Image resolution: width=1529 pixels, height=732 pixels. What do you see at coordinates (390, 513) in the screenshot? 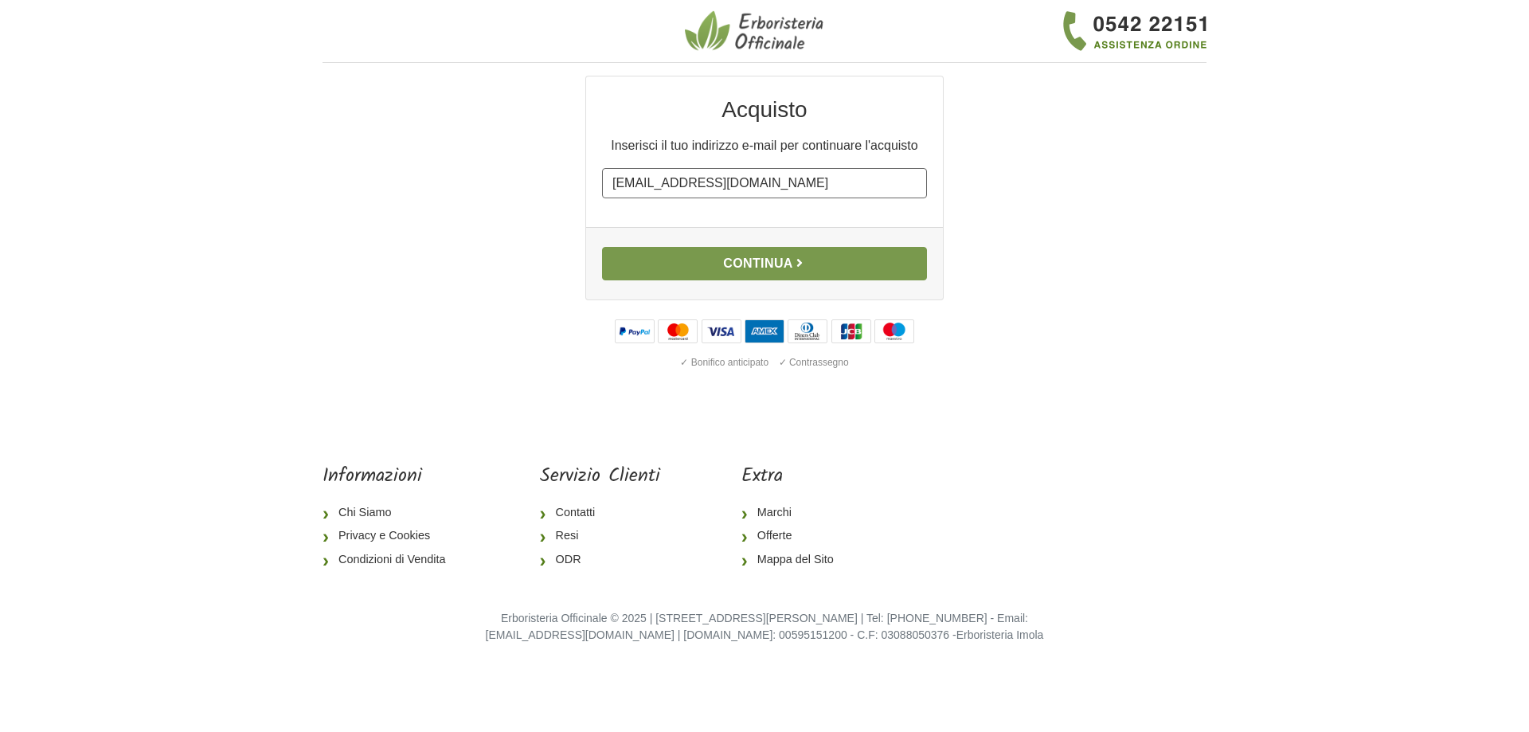
I see `a: Chi Siamo` at bounding box center [390, 513].